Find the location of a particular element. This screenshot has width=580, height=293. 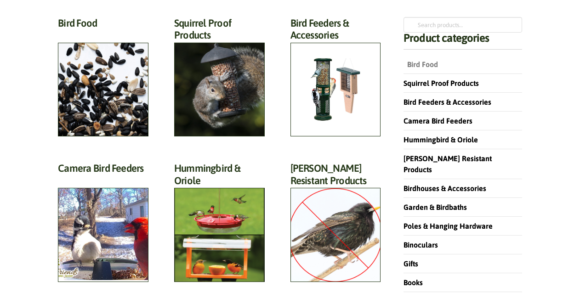

a: Visit product category Starling Resistant Products is located at coordinates (336, 222).